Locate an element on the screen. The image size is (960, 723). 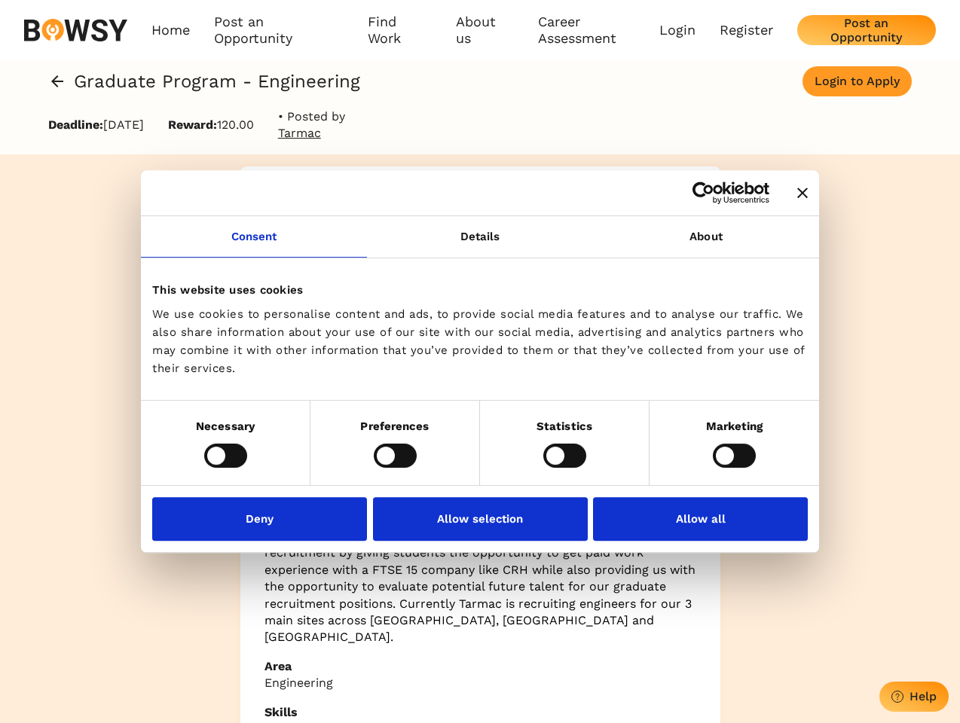
b: Area is located at coordinates (480, 667).